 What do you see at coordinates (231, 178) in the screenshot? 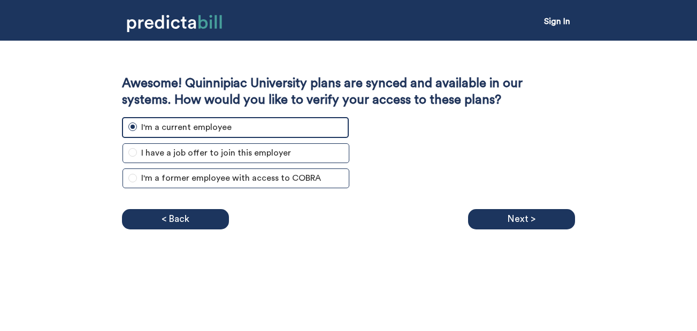
I see `span: I'm a former employee with access to COBRA` at bounding box center [231, 178].